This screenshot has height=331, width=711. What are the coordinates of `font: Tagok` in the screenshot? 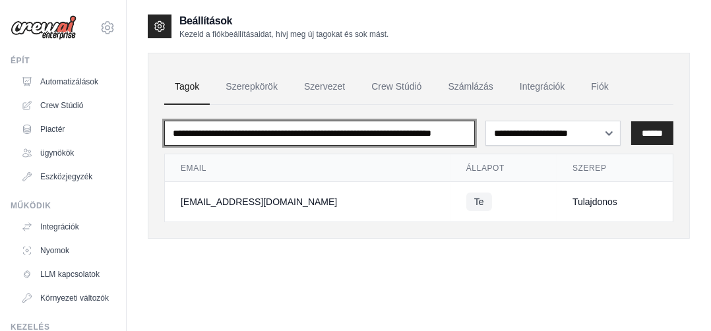 It's located at (187, 86).